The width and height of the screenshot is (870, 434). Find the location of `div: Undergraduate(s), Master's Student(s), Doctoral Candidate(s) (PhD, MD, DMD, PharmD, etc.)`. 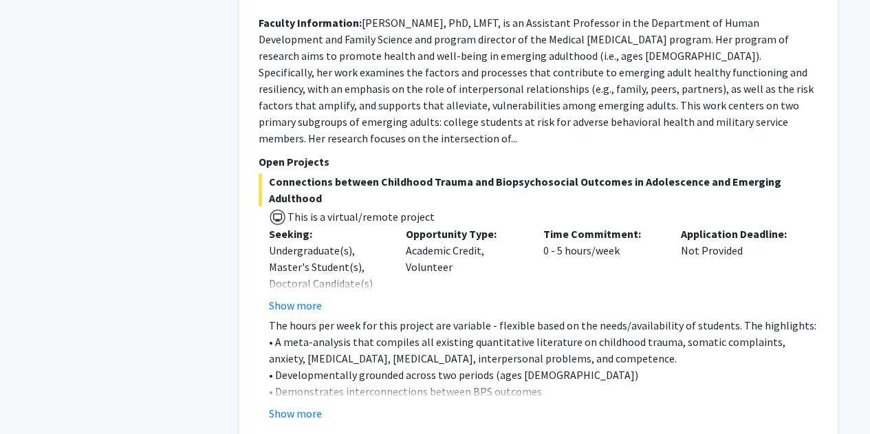

div: Undergraduate(s), Master's Student(s), Doctoral Candidate(s) (PhD, MD, DMD, PharmD, etc.) is located at coordinates (327, 283).